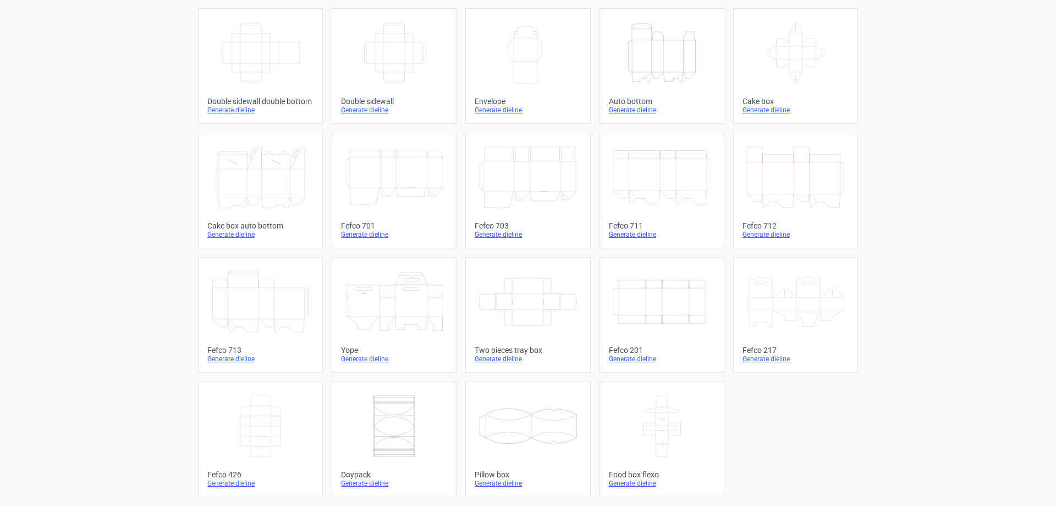 This screenshot has width=1056, height=506. What do you see at coordinates (528, 190) in the screenshot?
I see `a: Fefco 703Generate dieline` at bounding box center [528, 190].